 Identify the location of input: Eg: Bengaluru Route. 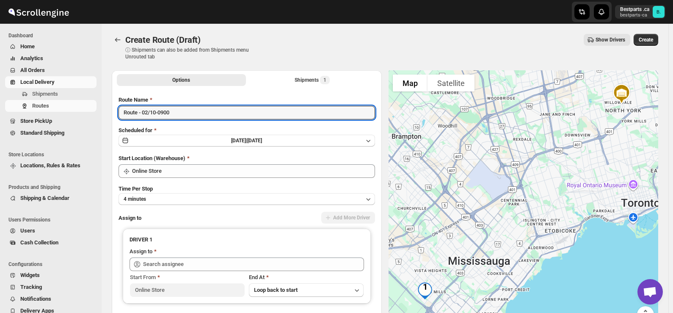
(247, 113).